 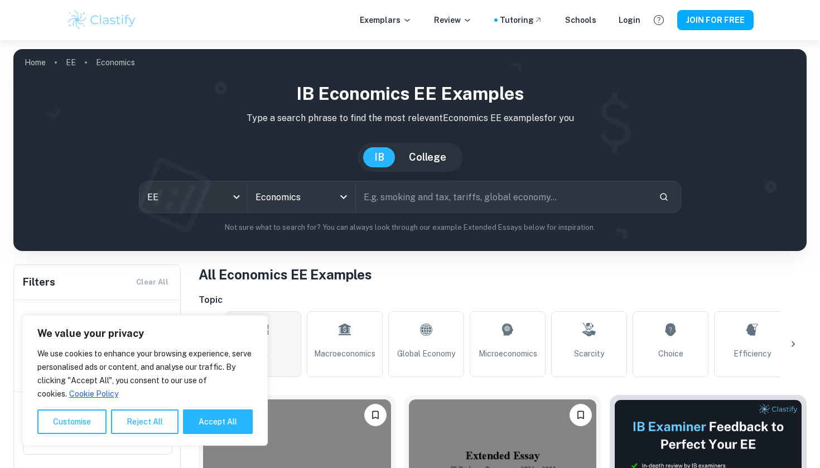 I want to click on a: Schools, so click(x=581, y=20).